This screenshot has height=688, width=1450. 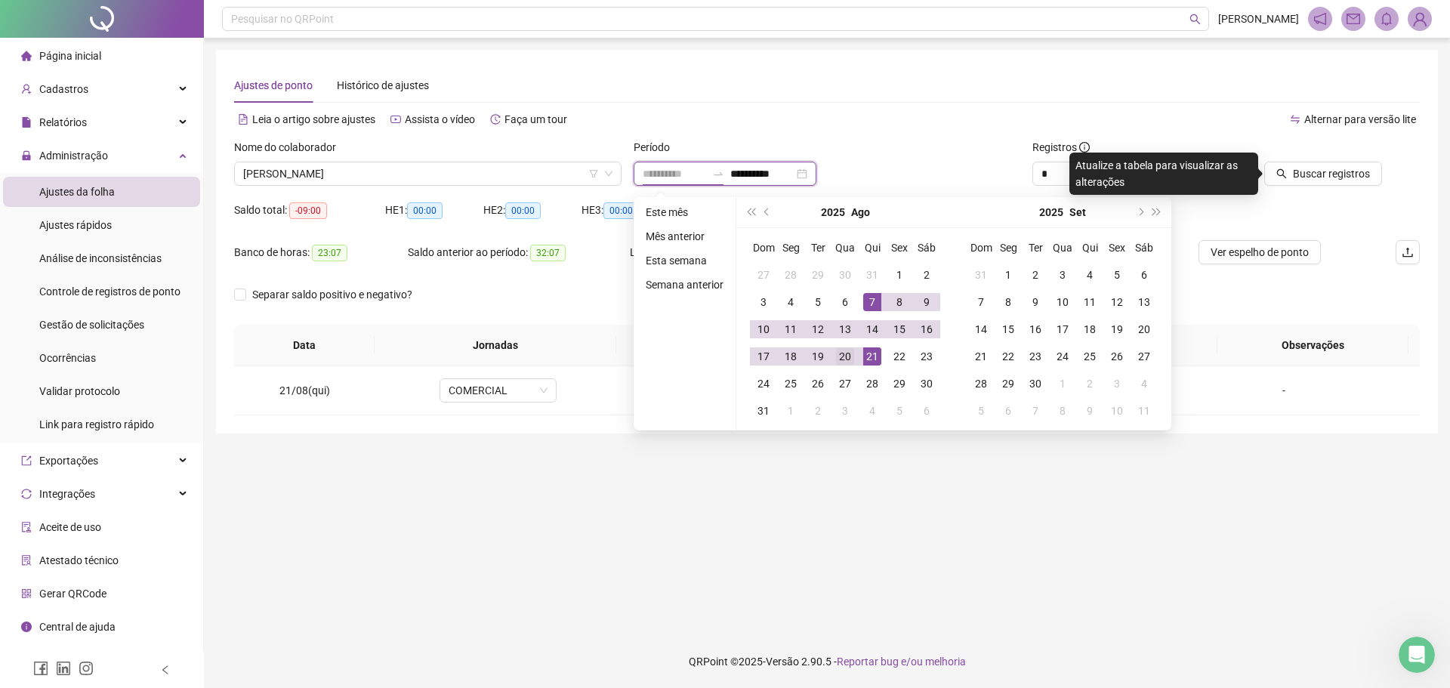 I want to click on td: 2025-09-19, so click(x=1117, y=329).